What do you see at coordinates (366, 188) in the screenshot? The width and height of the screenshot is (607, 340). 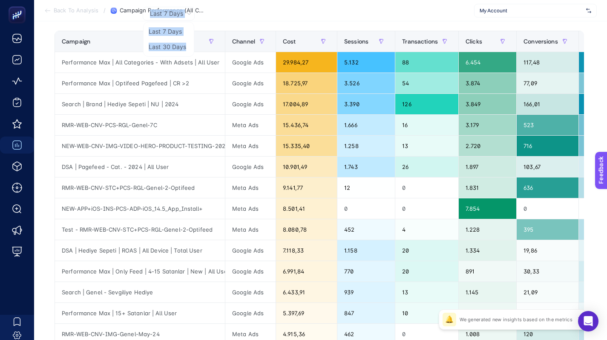 I see `div: 12` at bounding box center [366, 188].